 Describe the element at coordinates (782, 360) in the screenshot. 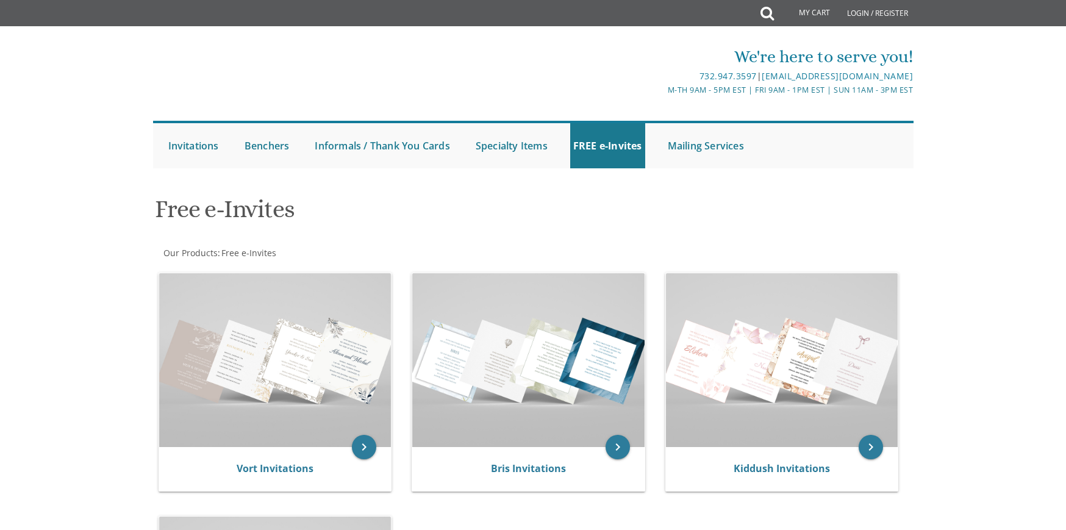

I see `img: Kiddush Invitations` at that location.